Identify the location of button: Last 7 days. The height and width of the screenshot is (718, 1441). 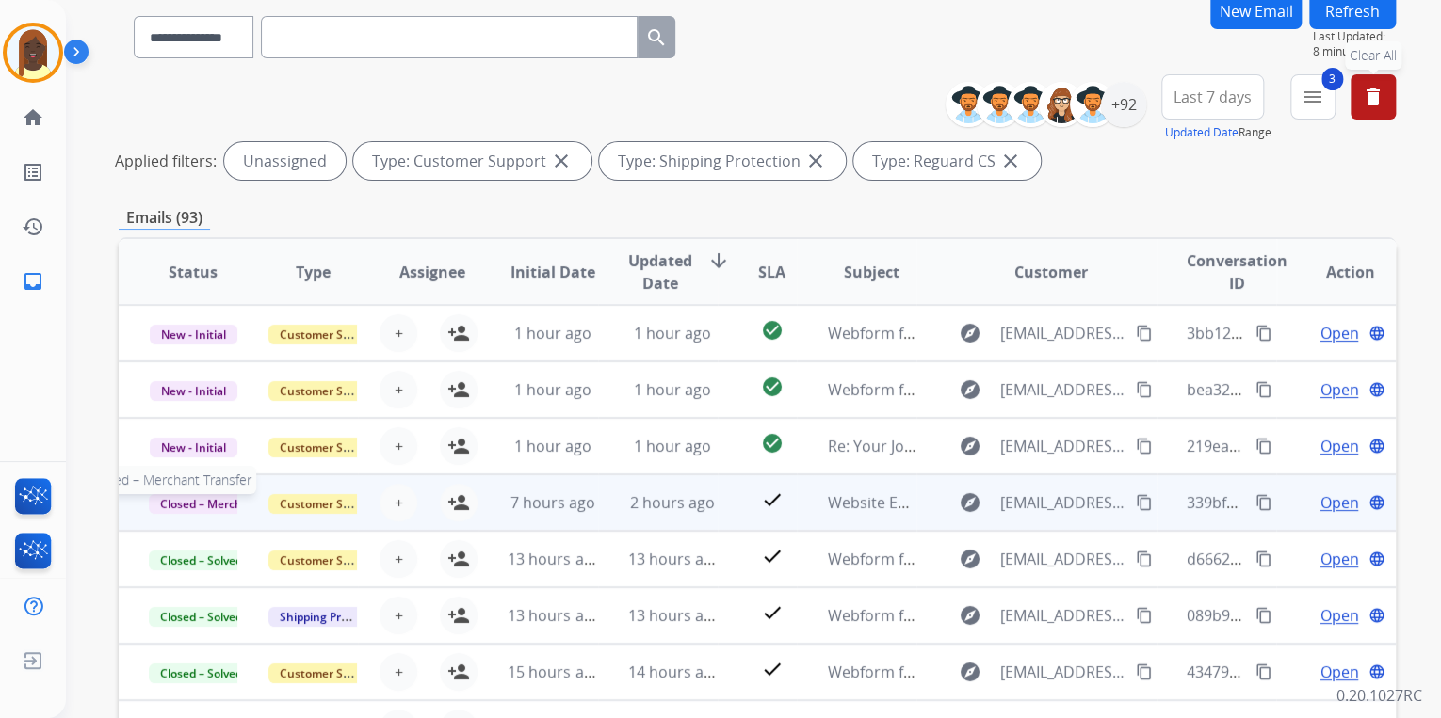
(1212, 97).